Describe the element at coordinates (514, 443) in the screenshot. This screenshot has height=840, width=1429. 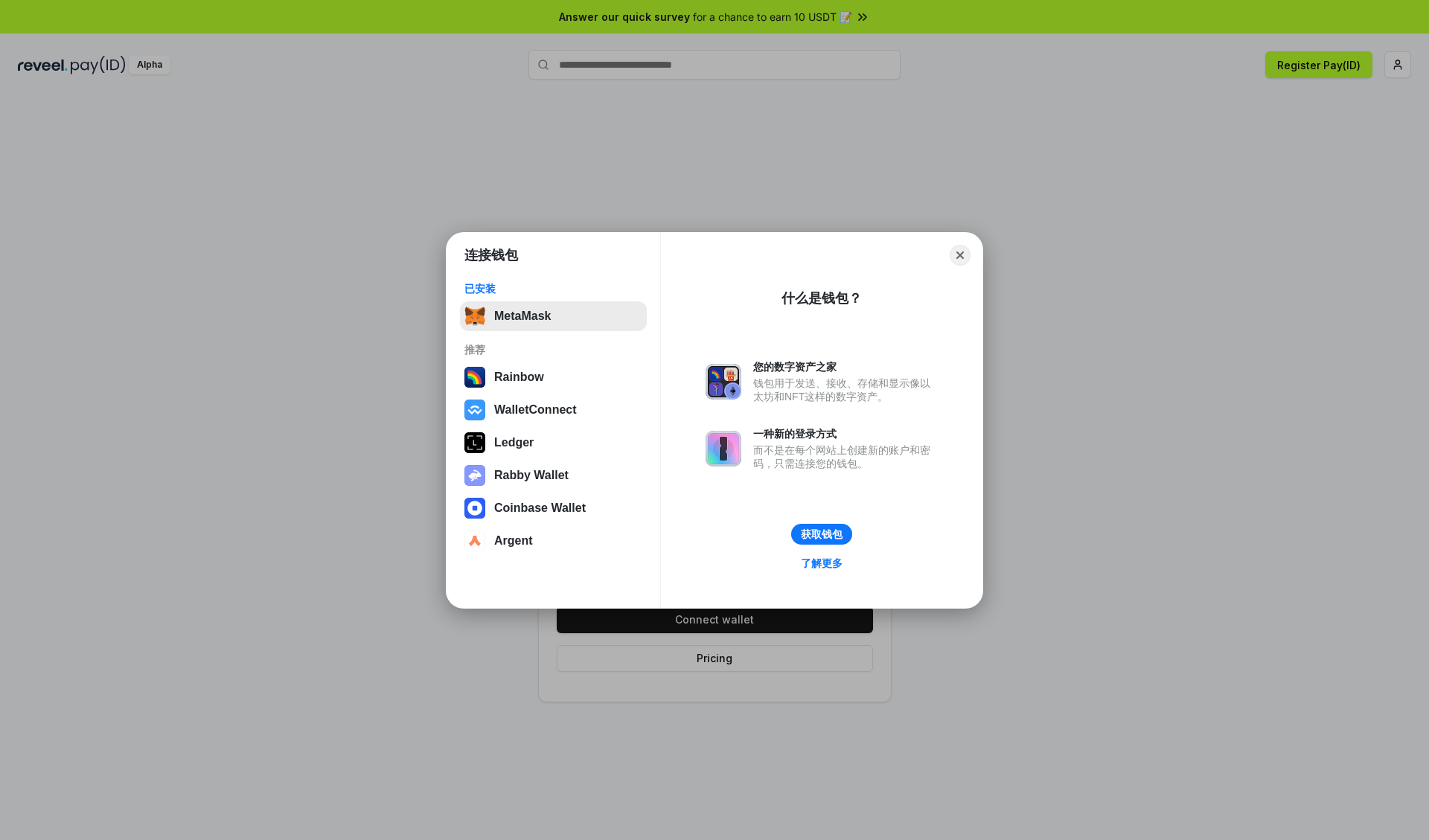
I see `div: Ledger` at that location.